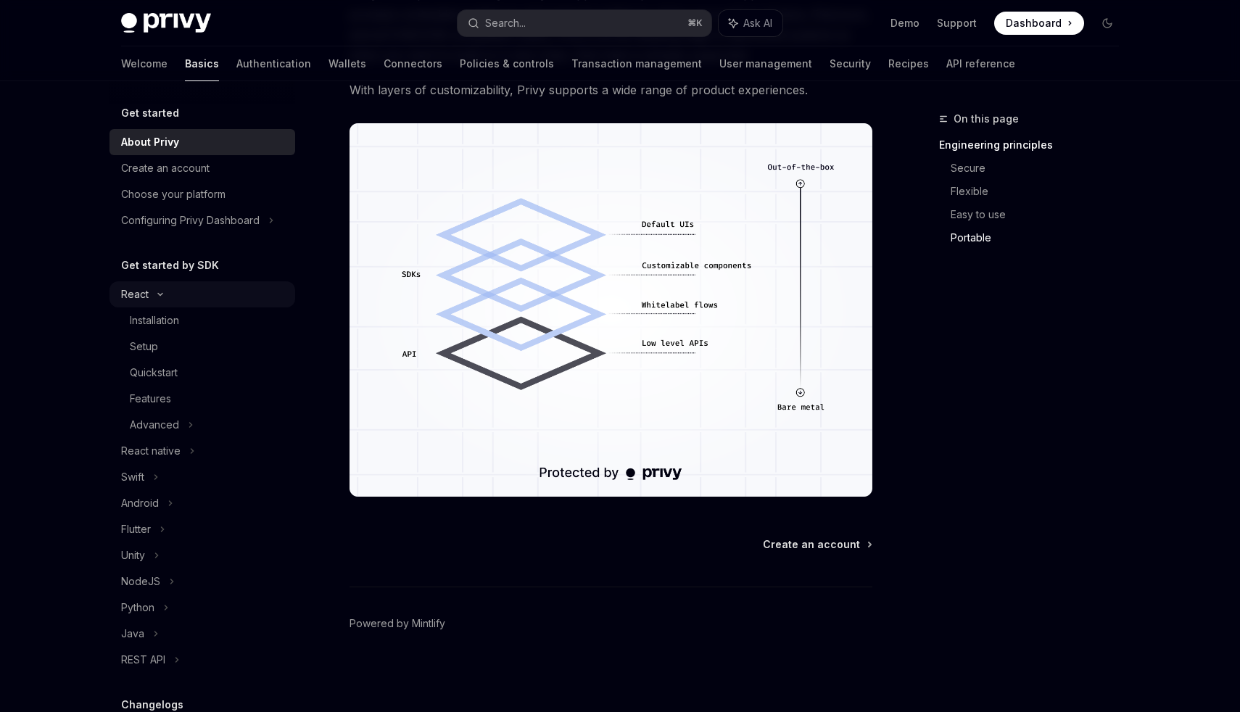 The height and width of the screenshot is (712, 1240). I want to click on div: Advanced, so click(154, 425).